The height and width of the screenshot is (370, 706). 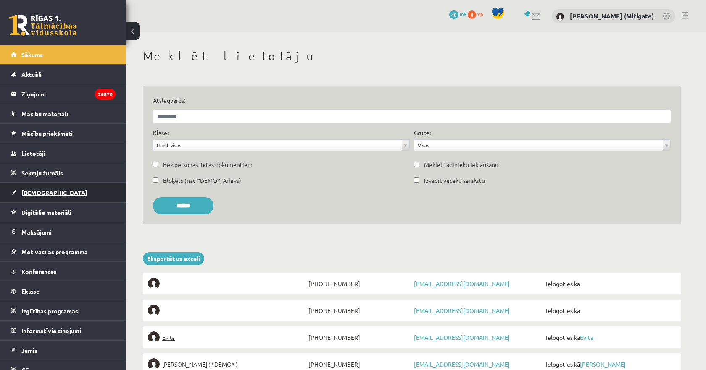 What do you see at coordinates (63, 291) in the screenshot?
I see `a: Eklase` at bounding box center [63, 291].